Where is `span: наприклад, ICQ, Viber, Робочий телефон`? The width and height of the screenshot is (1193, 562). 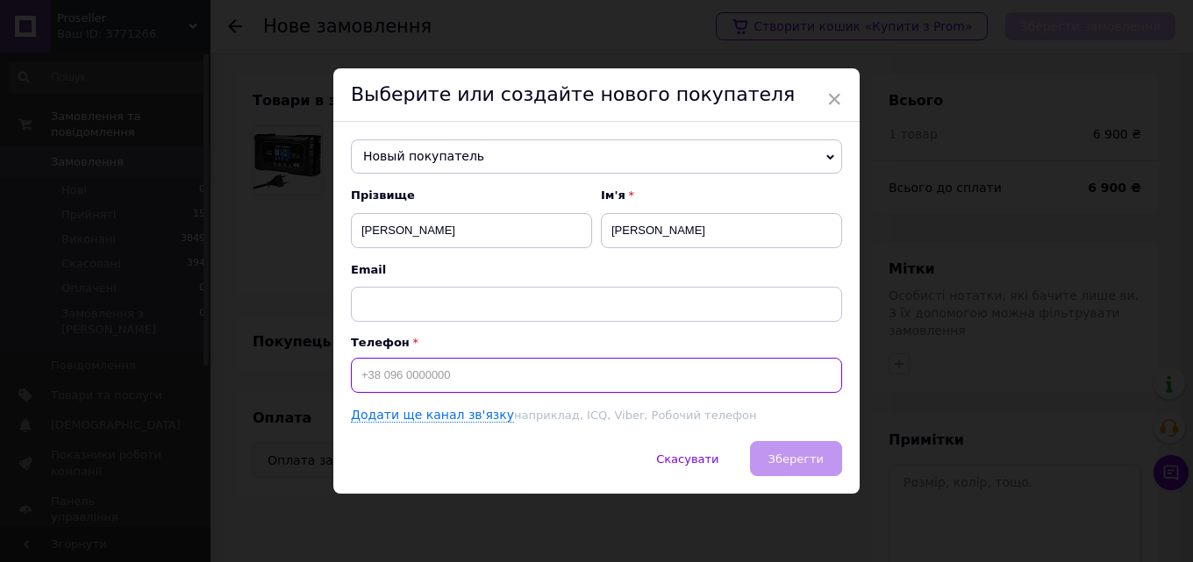
span: наприклад, ICQ, Viber, Робочий телефон is located at coordinates (635, 415).